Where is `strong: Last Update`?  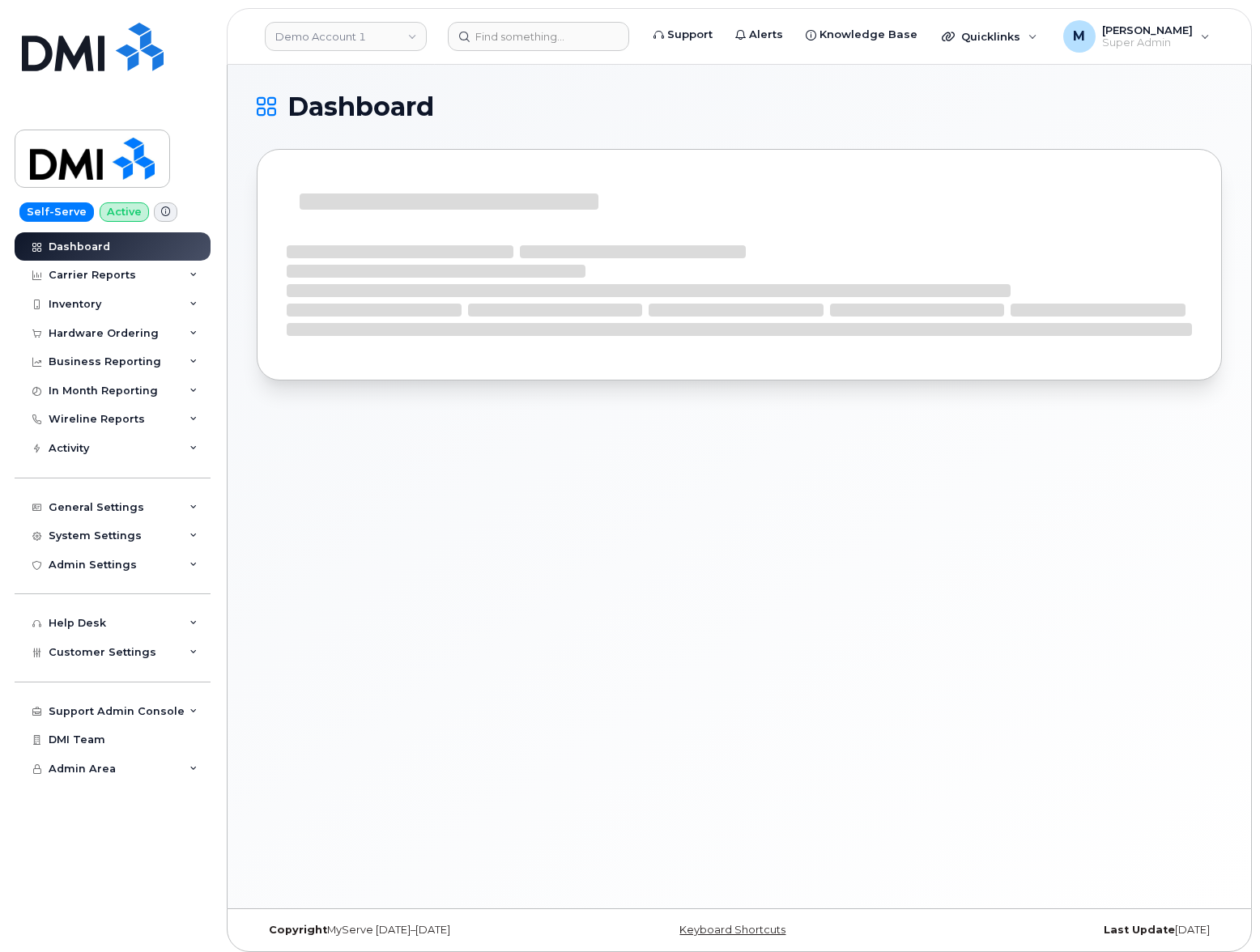 strong: Last Update is located at coordinates (1140, 930).